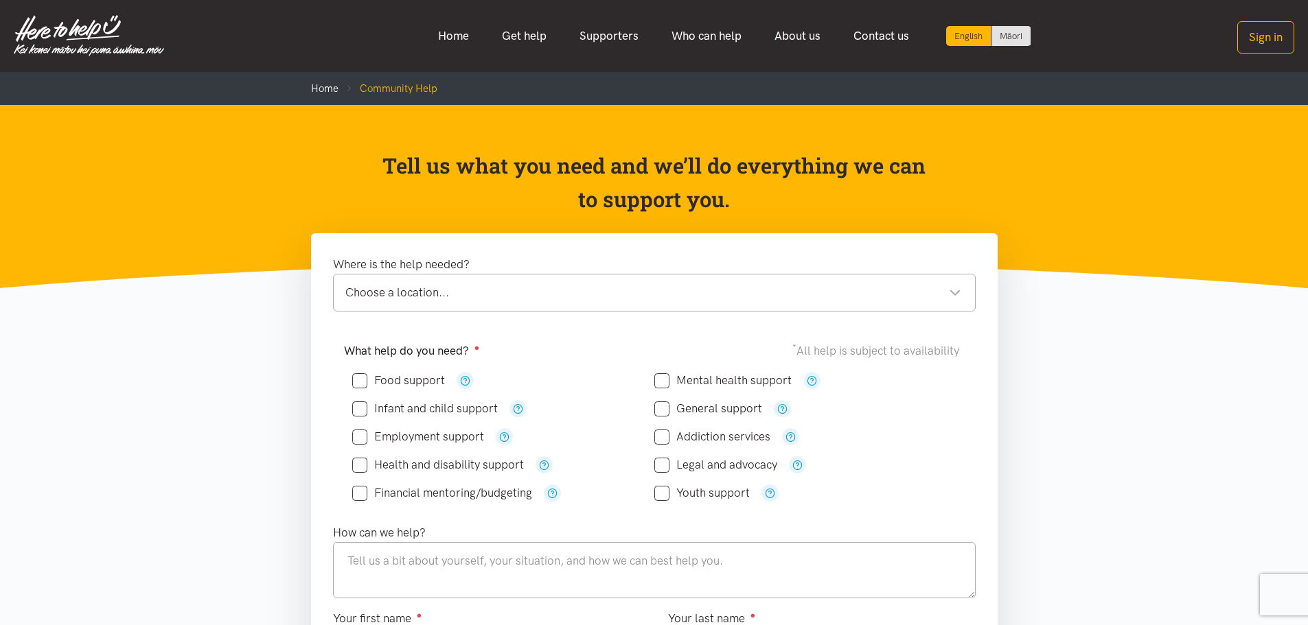 The height and width of the screenshot is (625, 1308). What do you see at coordinates (425, 408) in the screenshot?
I see `label: Infant and child support` at bounding box center [425, 408].